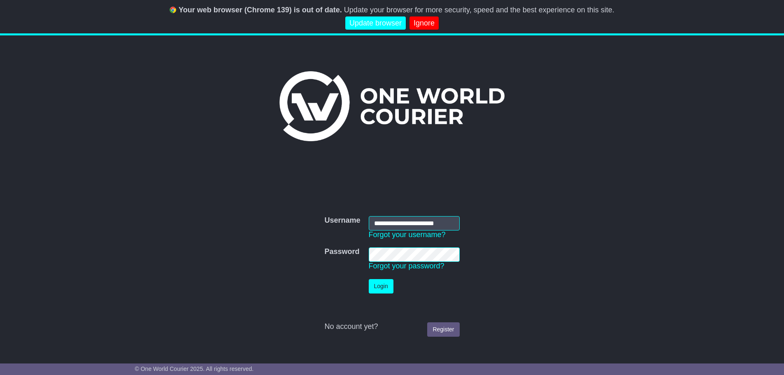 Image resolution: width=784 pixels, height=375 pixels. What do you see at coordinates (342, 221) in the screenshot?
I see `label: Username` at bounding box center [342, 221].